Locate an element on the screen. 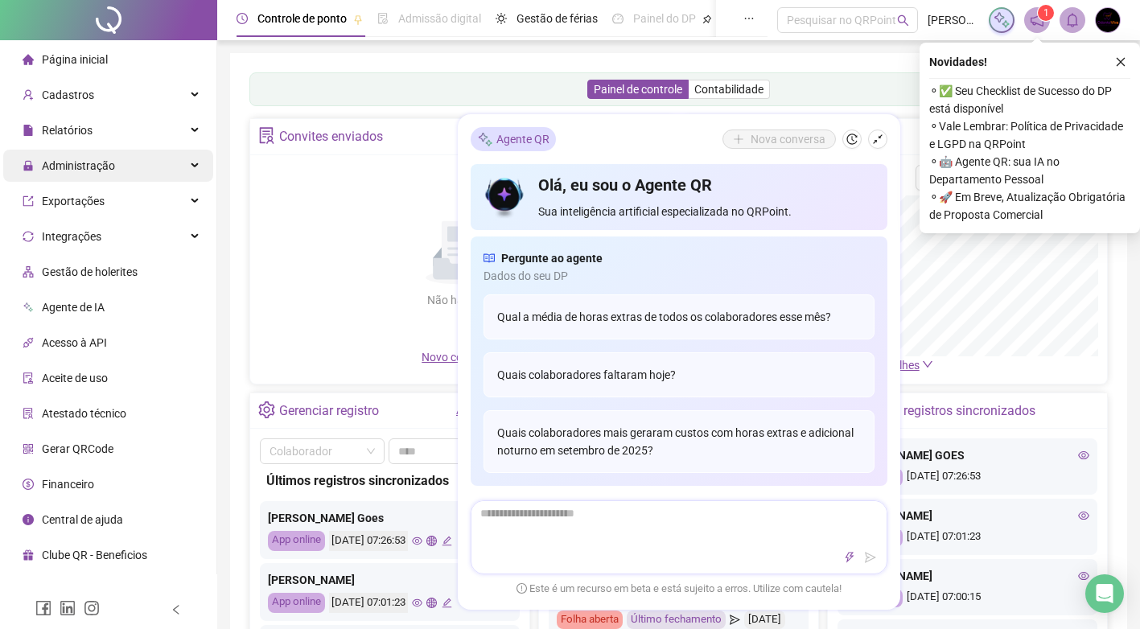 The width and height of the screenshot is (1140, 629). span: Admissão digital is located at coordinates (439, 19).